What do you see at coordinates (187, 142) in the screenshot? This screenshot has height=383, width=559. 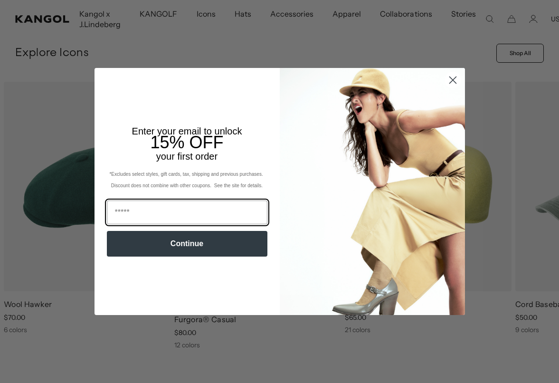 I see `span: 15% OFF` at bounding box center [187, 142].